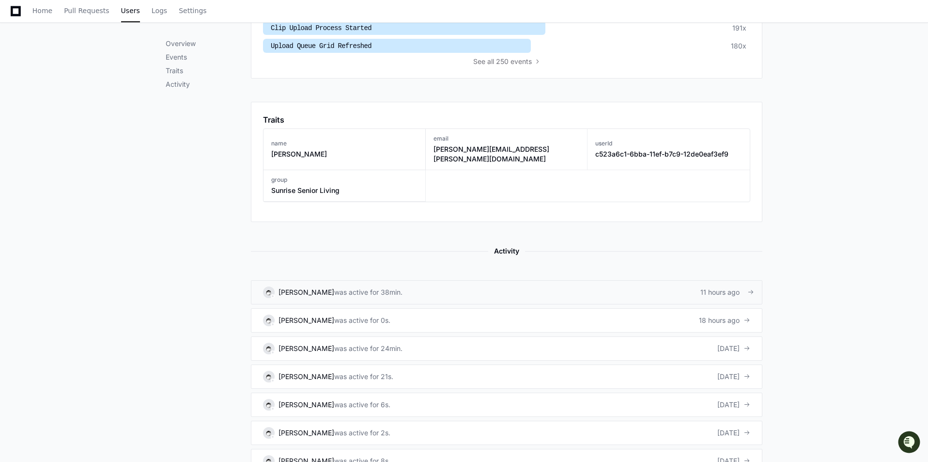 Image resolution: width=928 pixels, height=462 pixels. Describe the element at coordinates (362, 404) in the screenshot. I see `div: was active for 6s.` at that location.